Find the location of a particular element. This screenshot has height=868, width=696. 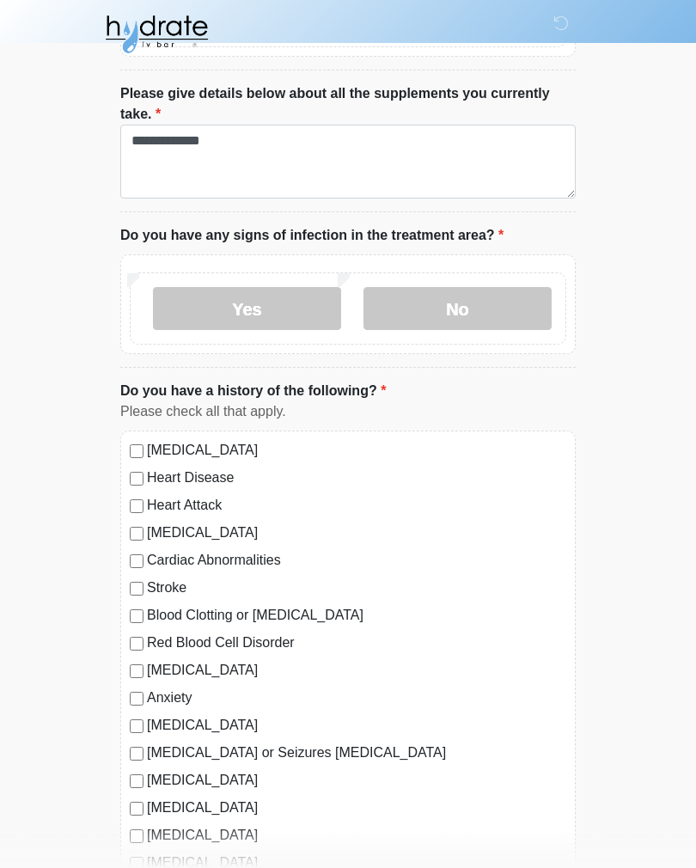

label: Stroke is located at coordinates (356, 588).